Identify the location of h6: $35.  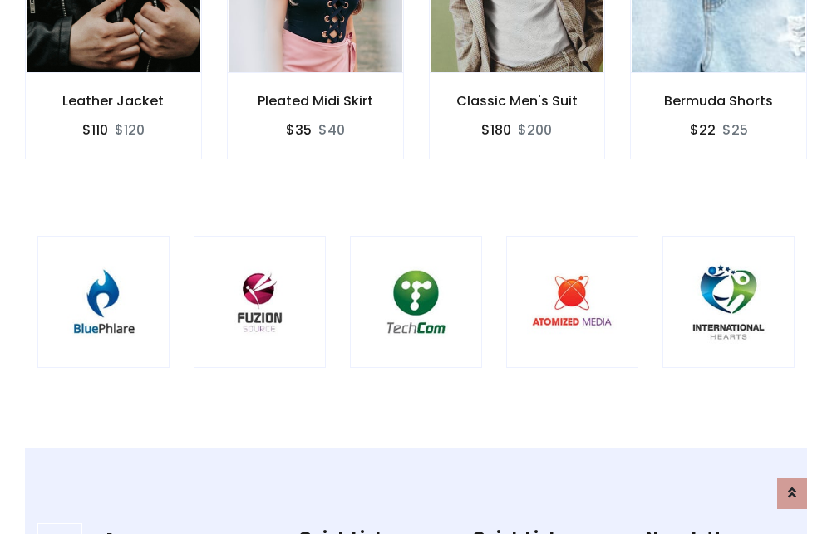
(298, 130).